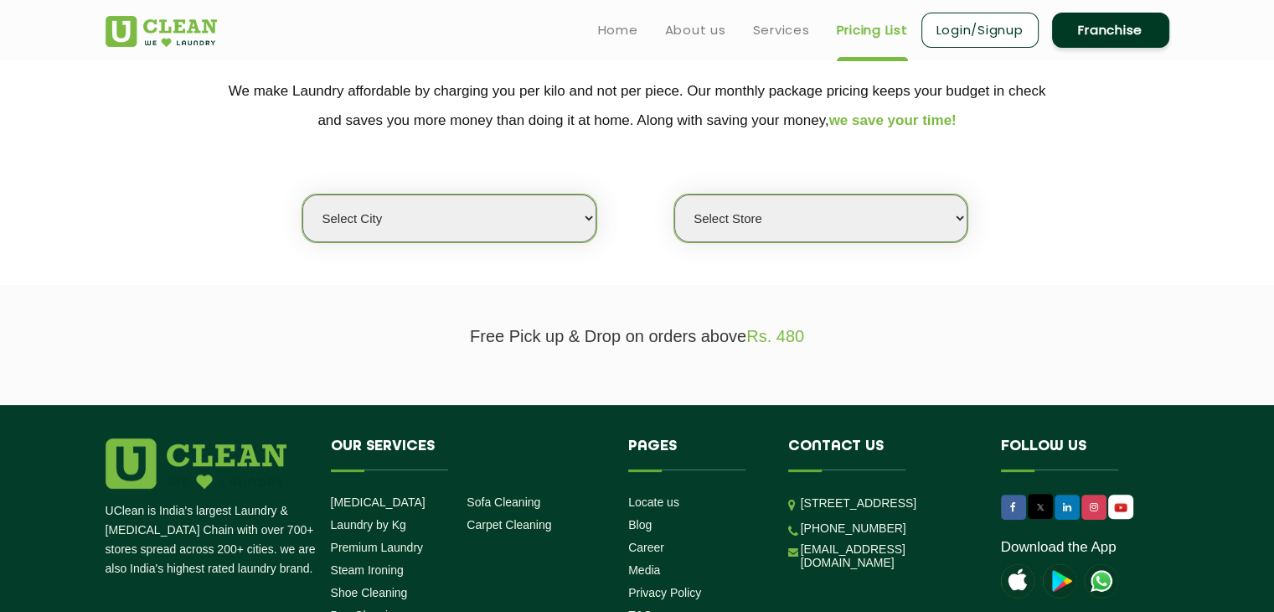 This screenshot has height=612, width=1274. I want to click on h4: Pages, so click(695, 454).